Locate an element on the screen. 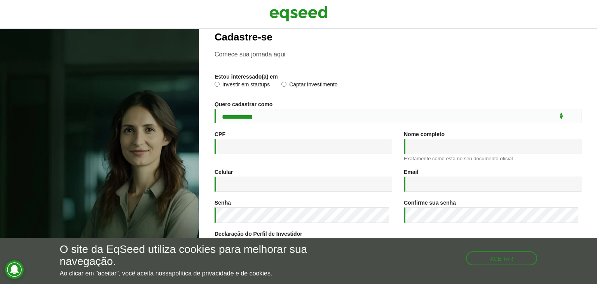  label: Senha is located at coordinates (223, 202).